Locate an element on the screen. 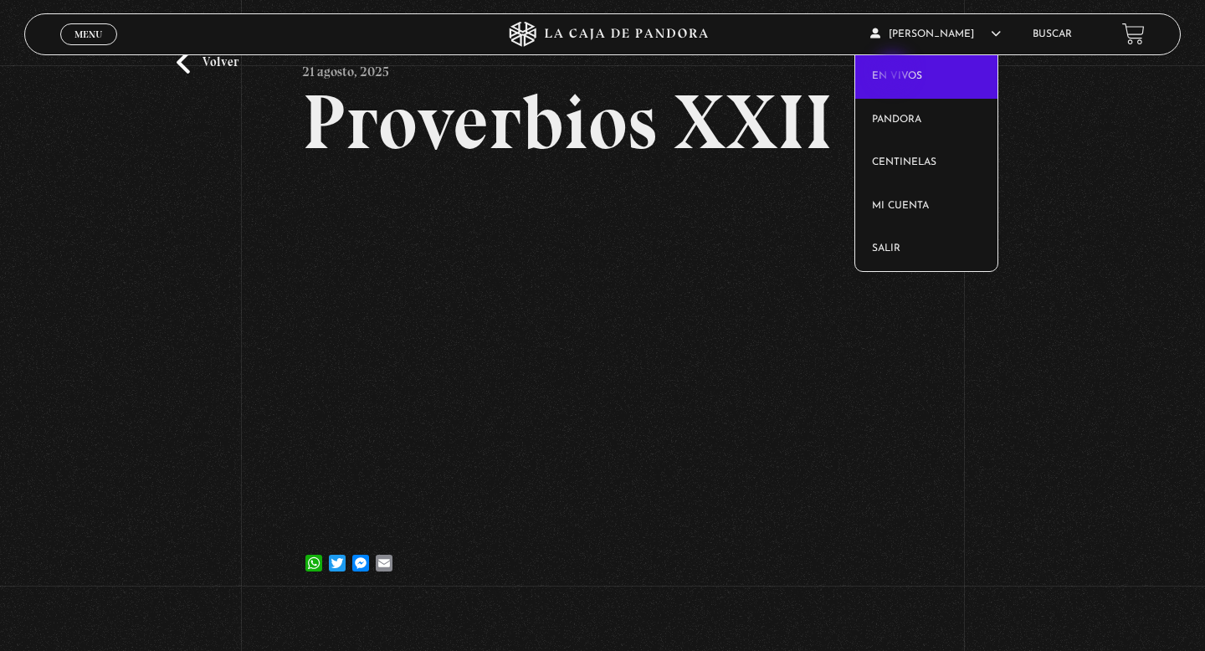 This screenshot has height=651, width=1205. a: Twitter is located at coordinates (337, 555).